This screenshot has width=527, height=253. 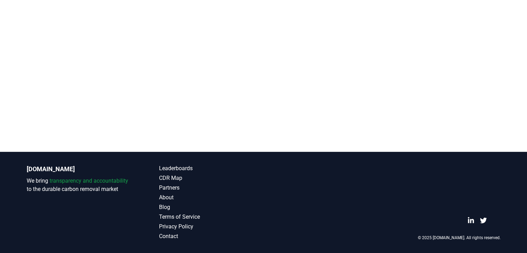 What do you see at coordinates (79, 185) in the screenshot?
I see `p: We bring to the durable carbon removal market` at bounding box center [79, 185].